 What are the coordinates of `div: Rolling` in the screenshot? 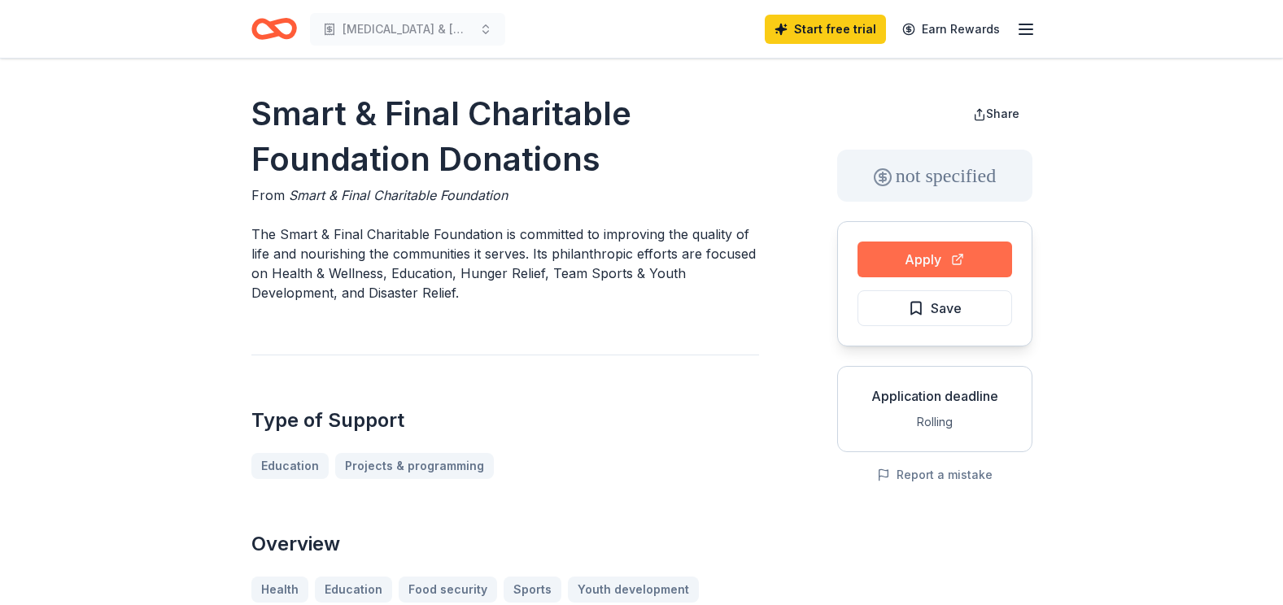 It's located at (935, 422).